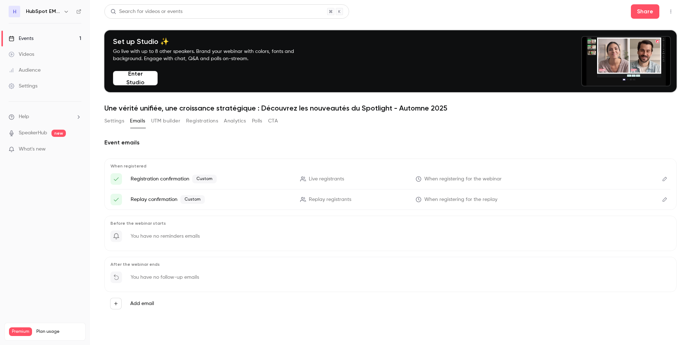 This screenshot has width=691, height=345. What do you see at coordinates (16, 339) in the screenshot?
I see `p: Videos` at bounding box center [16, 339].